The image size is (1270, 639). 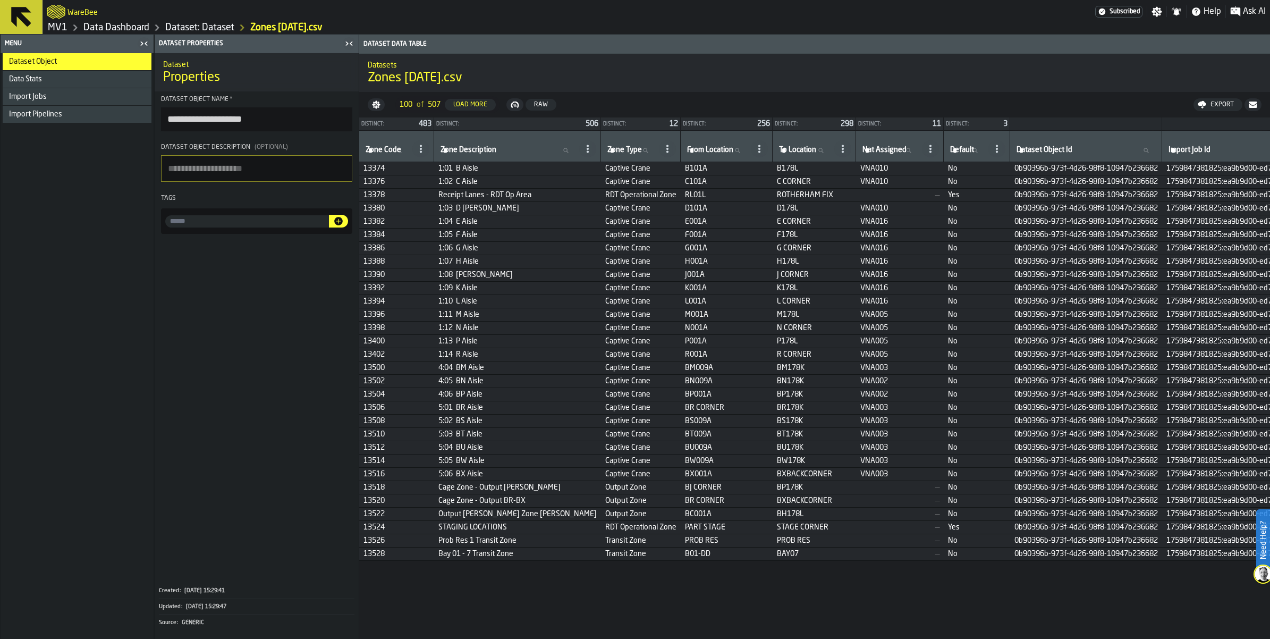 What do you see at coordinates (257, 119) in the screenshot?
I see `input: button-toolbar-Dataset object name` at bounding box center [257, 119].